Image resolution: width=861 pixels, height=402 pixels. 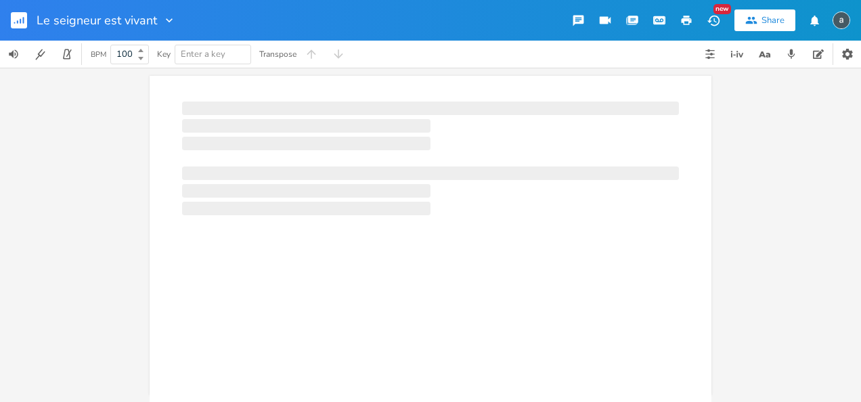 I want to click on button: New, so click(x=714, y=20).